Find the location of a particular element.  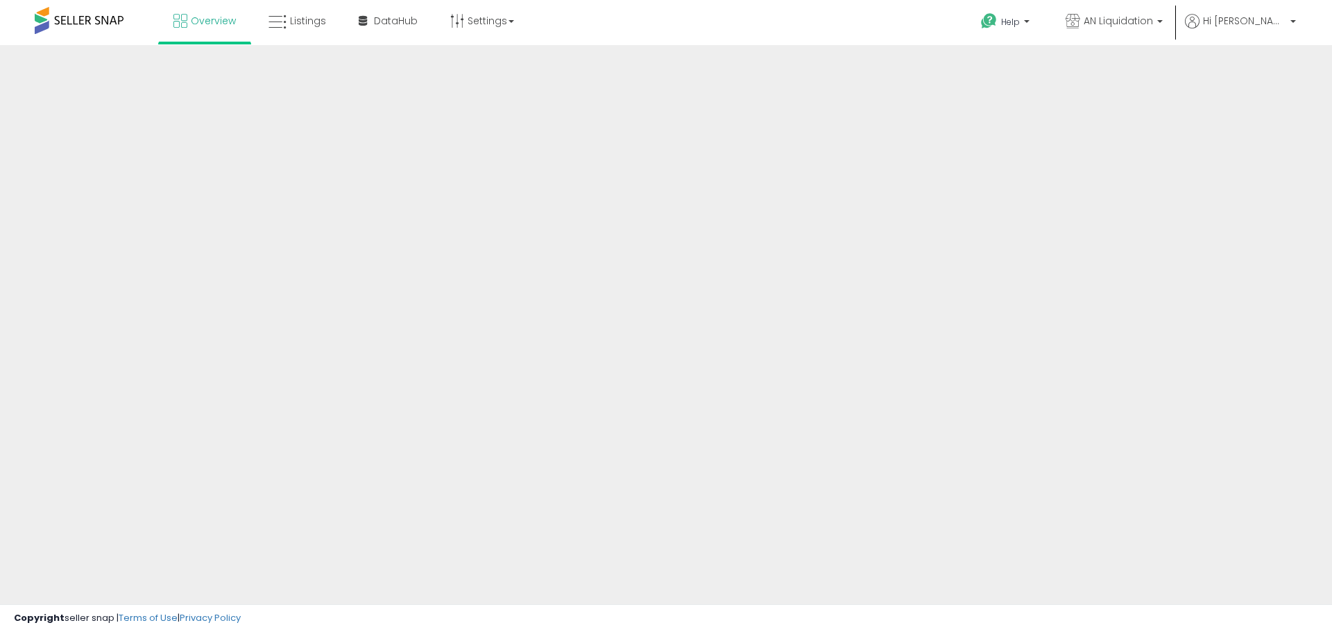

span: Help is located at coordinates (1010, 22).